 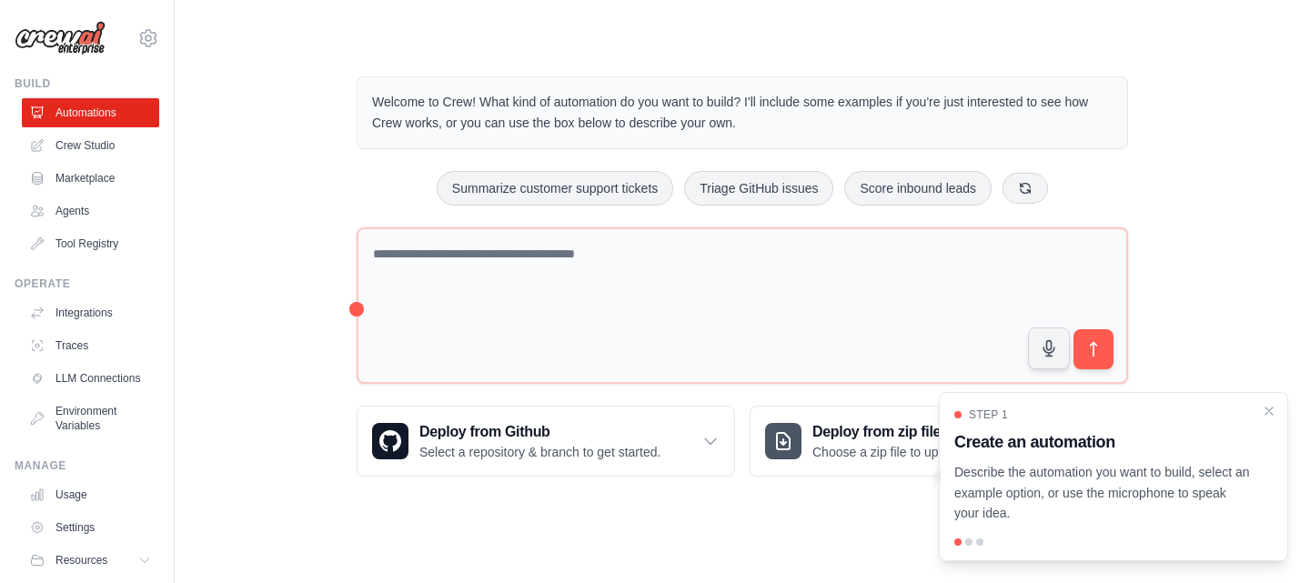 What do you see at coordinates (742, 113) in the screenshot?
I see `p: Welcome to Crew! What kind of automation do you want to build? I'll include some examples if you'...` at bounding box center [742, 113].